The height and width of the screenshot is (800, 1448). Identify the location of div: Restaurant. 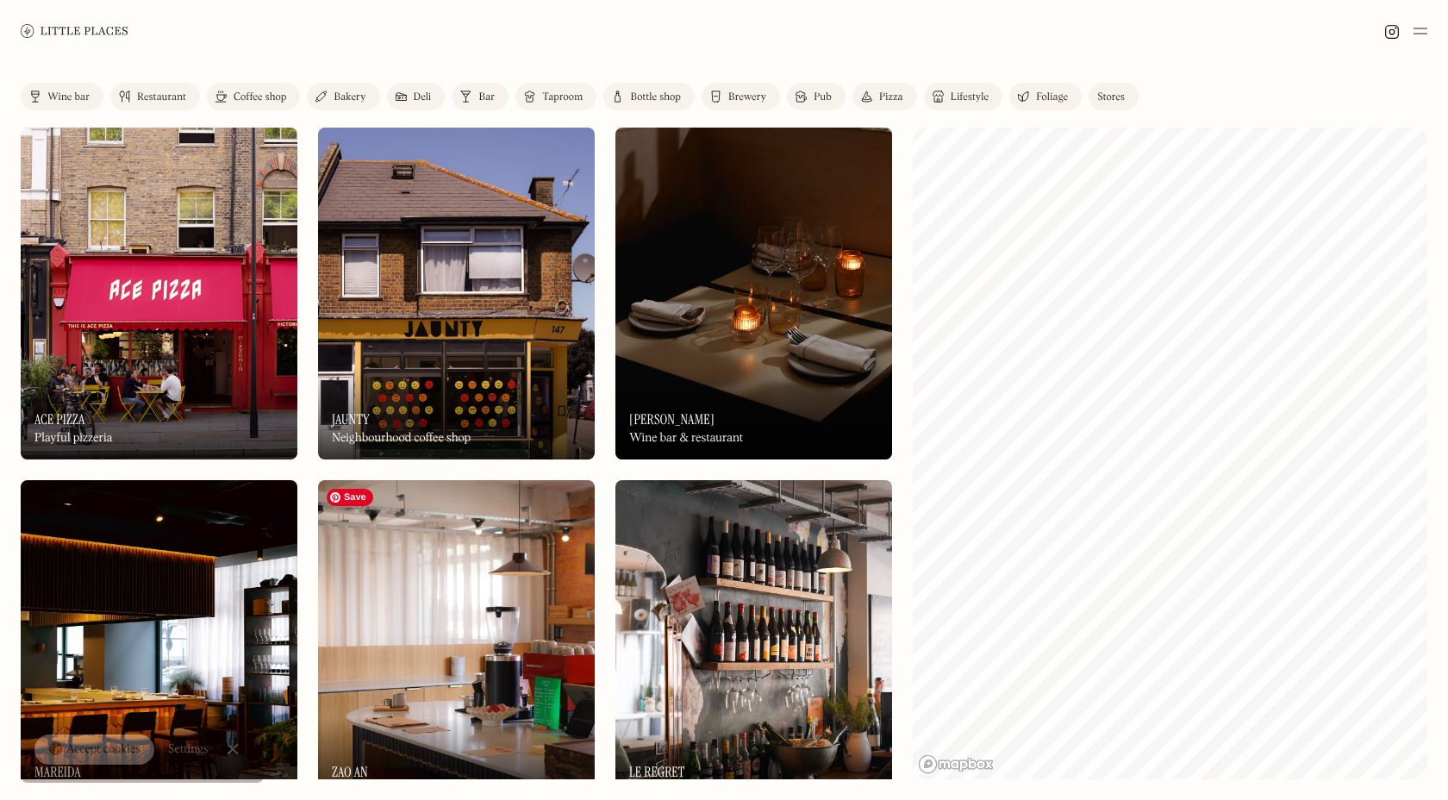
(161, 97).